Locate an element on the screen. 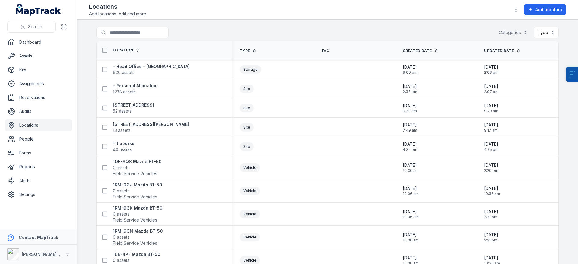  div: Storage is located at coordinates (251, 70).